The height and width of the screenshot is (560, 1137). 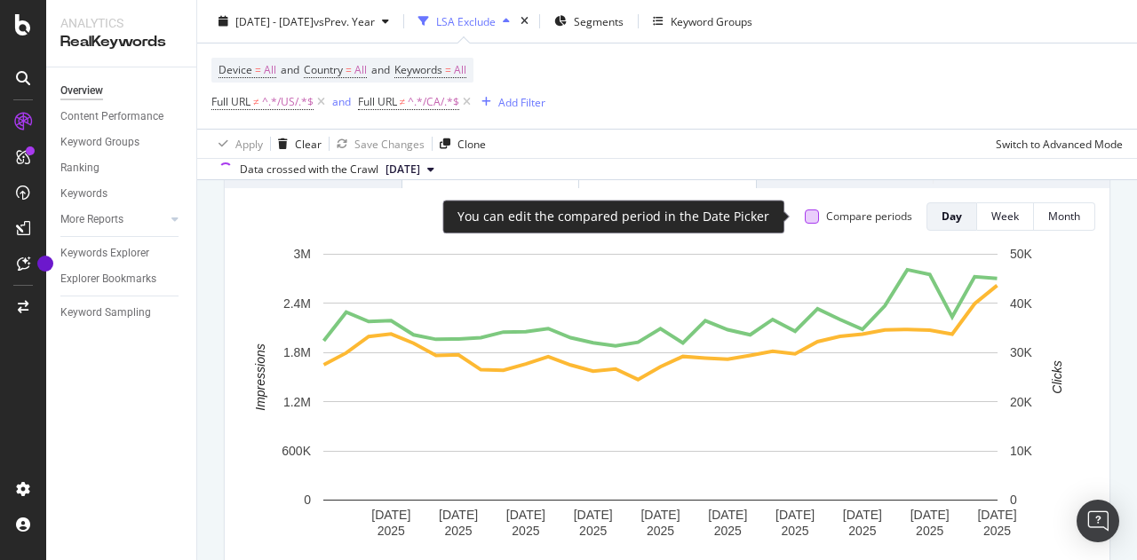 I want to click on text: Impressions, so click(x=260, y=376).